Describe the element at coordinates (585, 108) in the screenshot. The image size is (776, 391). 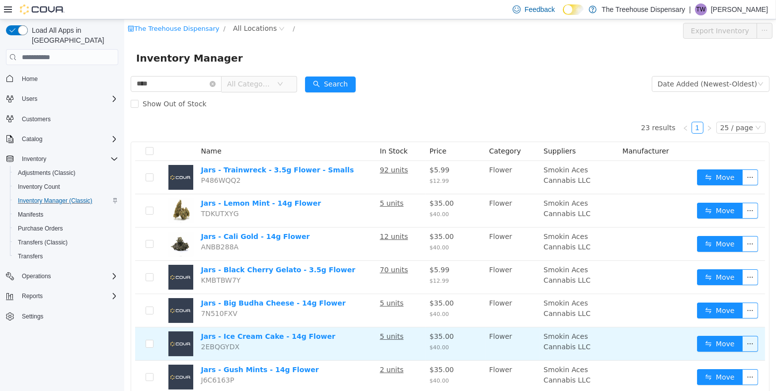
I see `li: Next Page` at that location.